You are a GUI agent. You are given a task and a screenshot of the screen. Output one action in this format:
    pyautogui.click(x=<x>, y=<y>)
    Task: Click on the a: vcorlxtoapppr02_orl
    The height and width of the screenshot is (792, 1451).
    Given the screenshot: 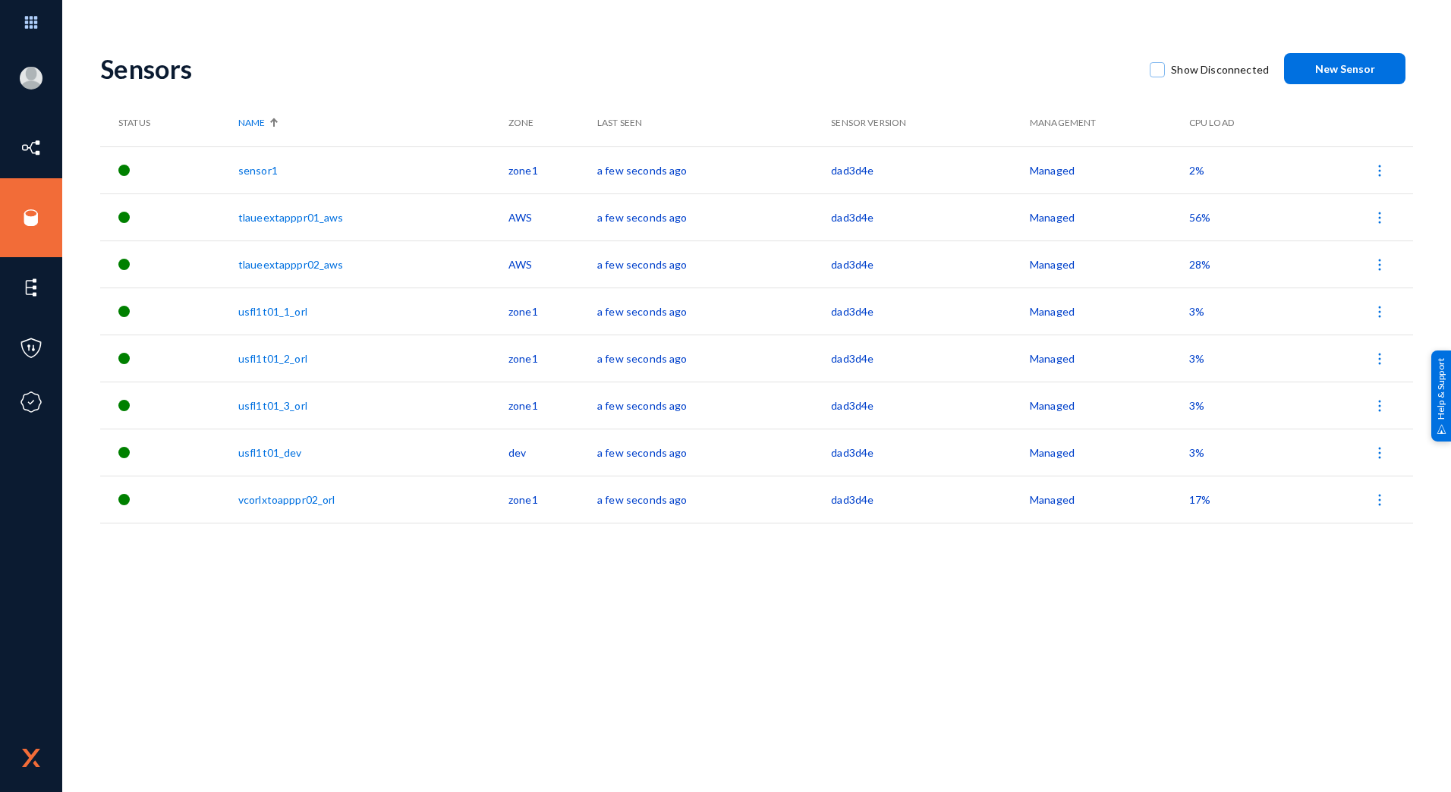 What is the action you would take?
    pyautogui.click(x=287, y=499)
    